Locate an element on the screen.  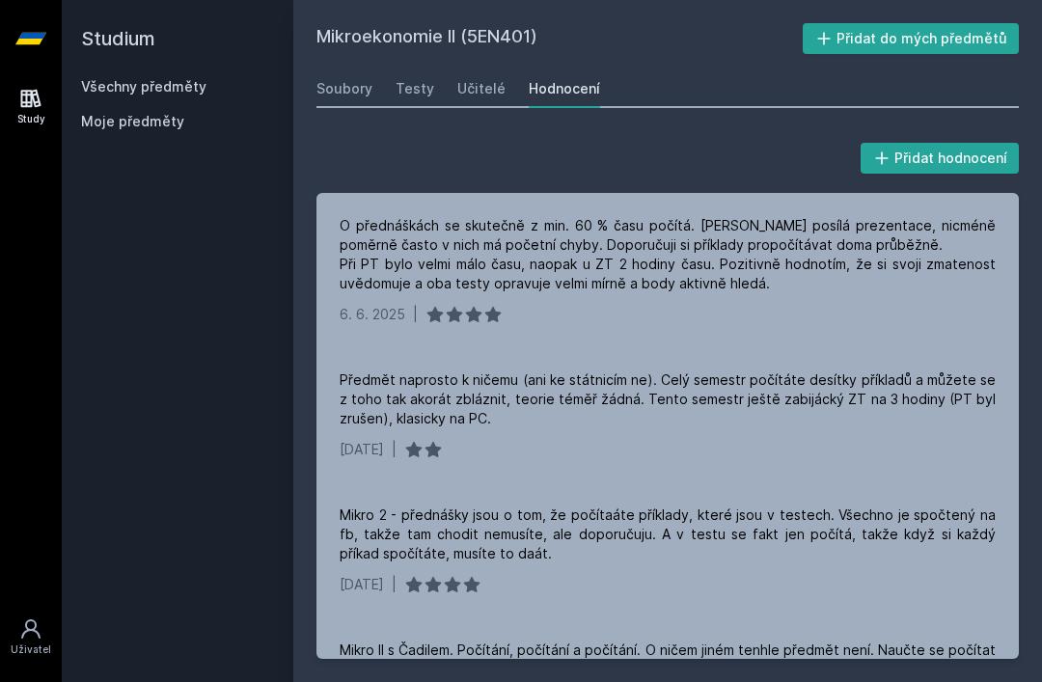
span: Moje předměty is located at coordinates (132, 122).